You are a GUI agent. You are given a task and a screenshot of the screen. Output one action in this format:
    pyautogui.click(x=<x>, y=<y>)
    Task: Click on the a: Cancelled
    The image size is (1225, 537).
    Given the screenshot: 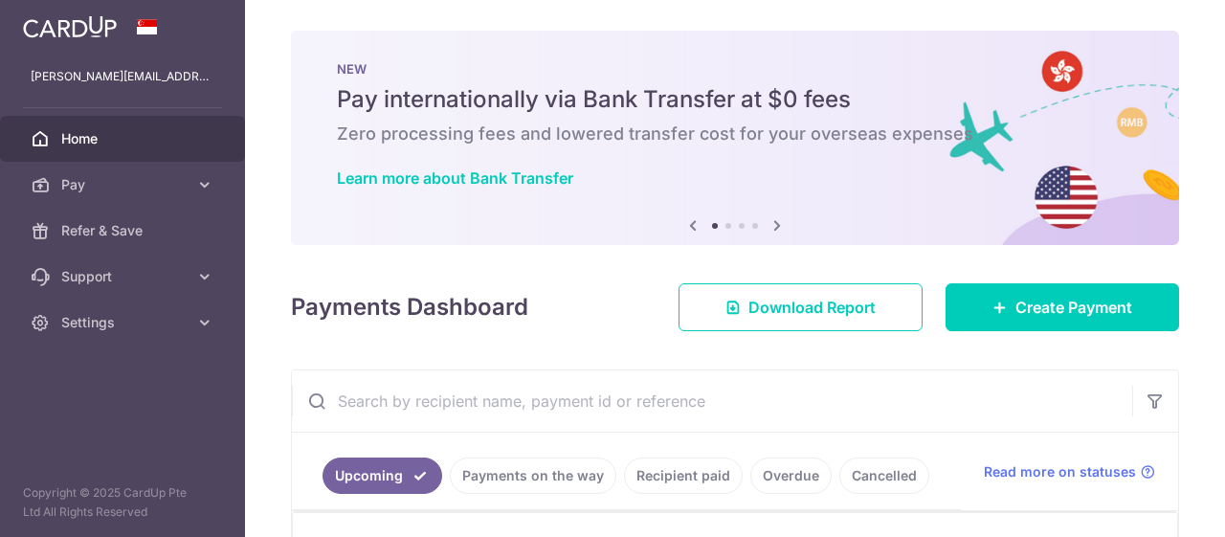 What is the action you would take?
    pyautogui.click(x=885, y=476)
    